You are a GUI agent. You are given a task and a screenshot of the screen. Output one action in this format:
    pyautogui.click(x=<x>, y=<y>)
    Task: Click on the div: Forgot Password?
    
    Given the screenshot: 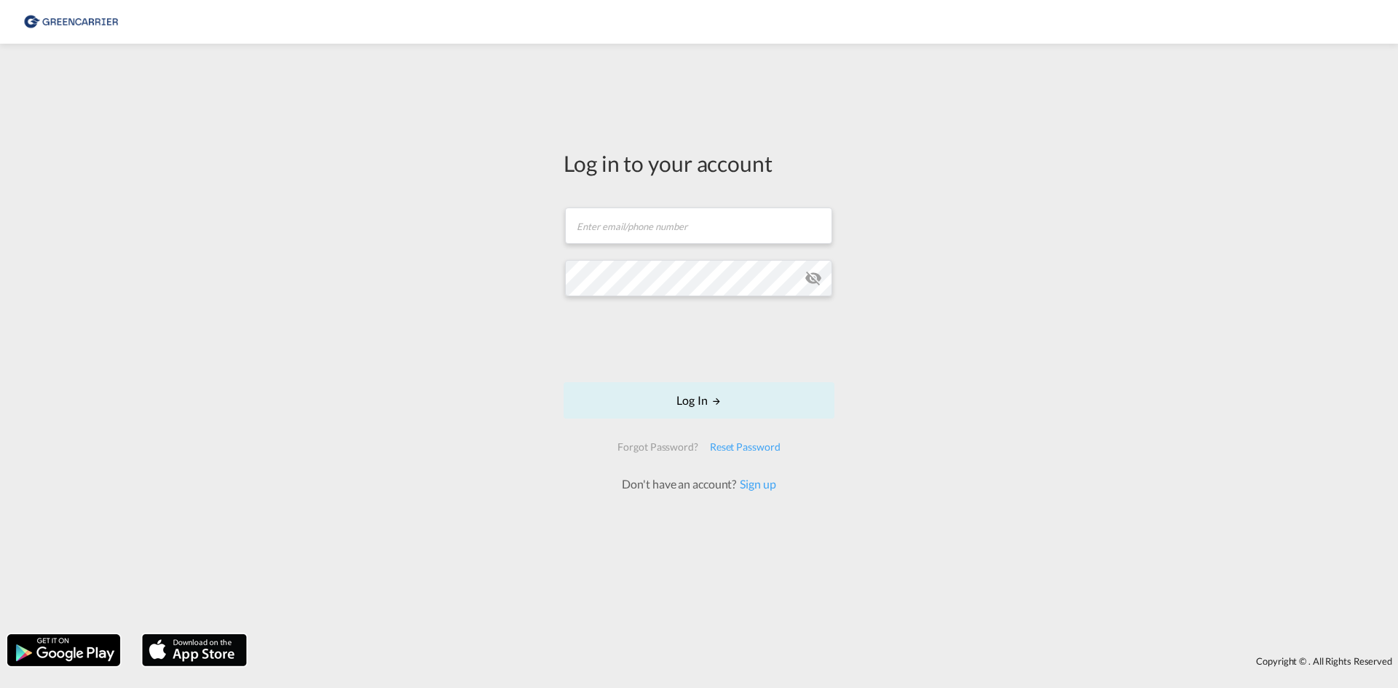 What is the action you would take?
    pyautogui.click(x=658, y=447)
    